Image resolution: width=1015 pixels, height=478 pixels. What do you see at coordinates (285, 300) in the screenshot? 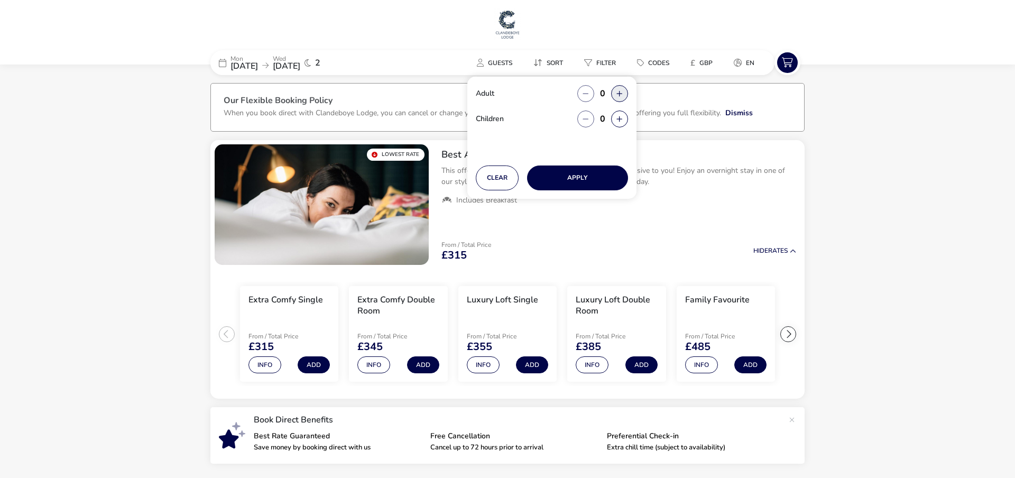
I see `h3: Extra Comfy Single` at bounding box center [285, 300].